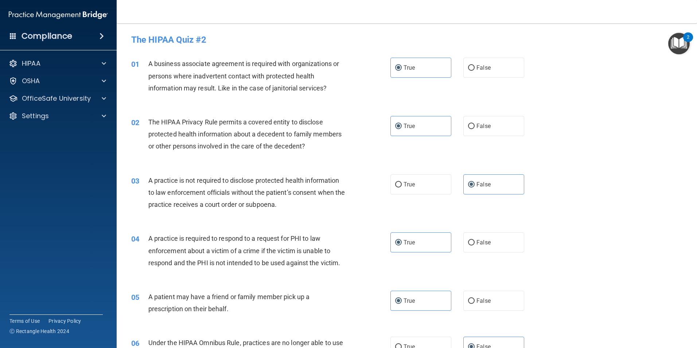 The height and width of the screenshot is (348, 697). What do you see at coordinates (135, 297) in the screenshot?
I see `span: 05` at bounding box center [135, 297].